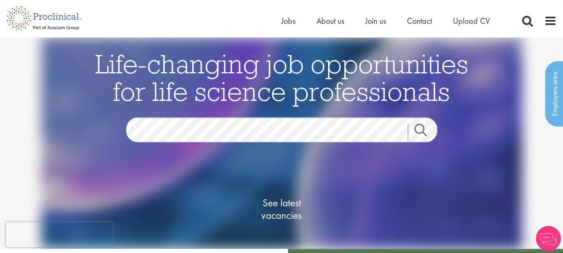 The width and height of the screenshot is (563, 253). What do you see at coordinates (375, 21) in the screenshot?
I see `a: Join us` at bounding box center [375, 21].